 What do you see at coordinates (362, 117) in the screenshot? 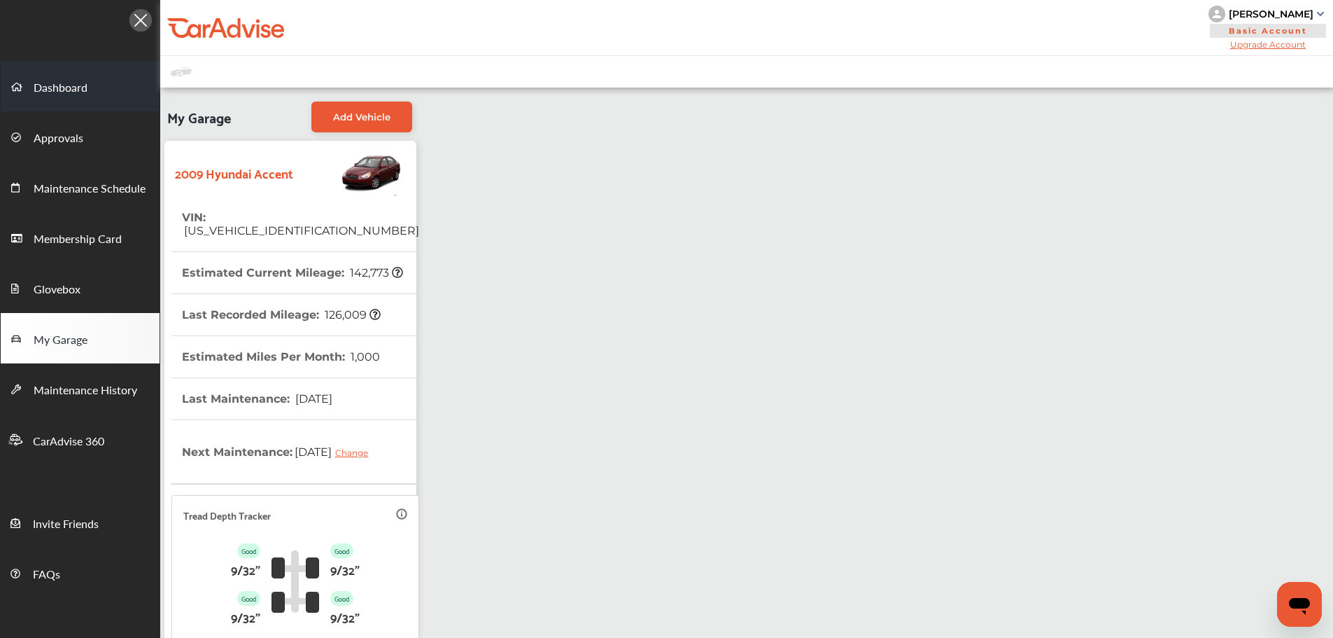
I see `a: Add Vehicle` at bounding box center [362, 117].